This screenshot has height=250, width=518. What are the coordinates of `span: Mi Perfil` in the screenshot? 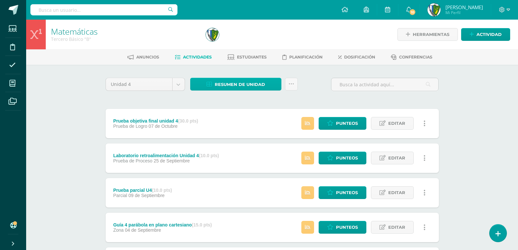 It's located at (464, 12).